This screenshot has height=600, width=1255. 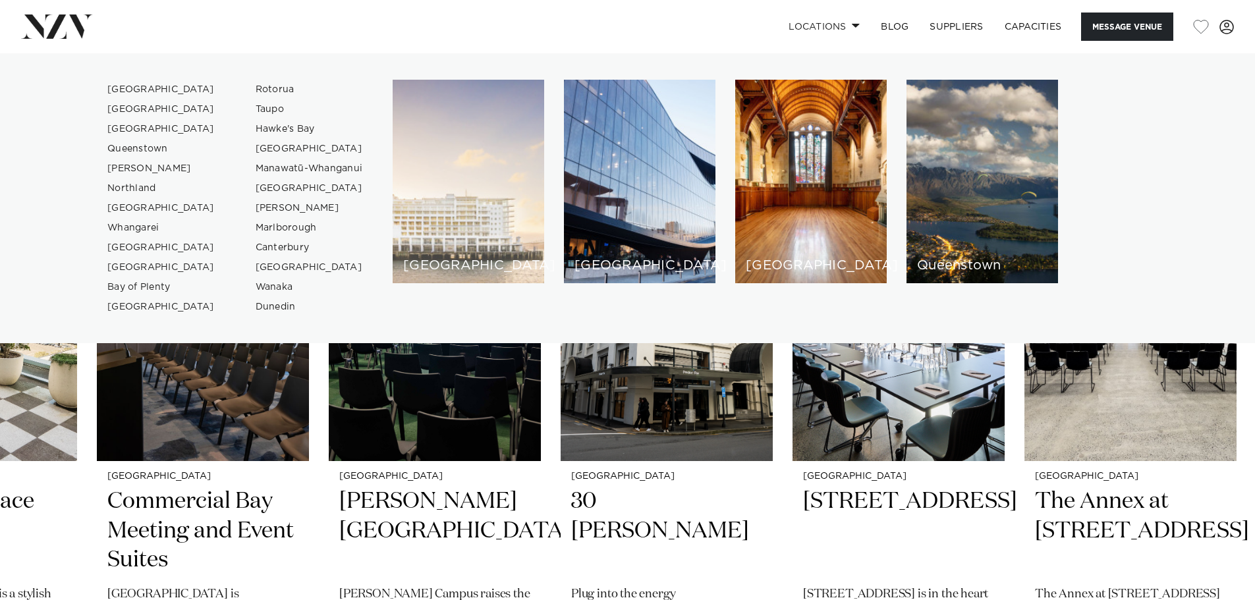 What do you see at coordinates (309, 307) in the screenshot?
I see `a: Dunedin` at bounding box center [309, 307].